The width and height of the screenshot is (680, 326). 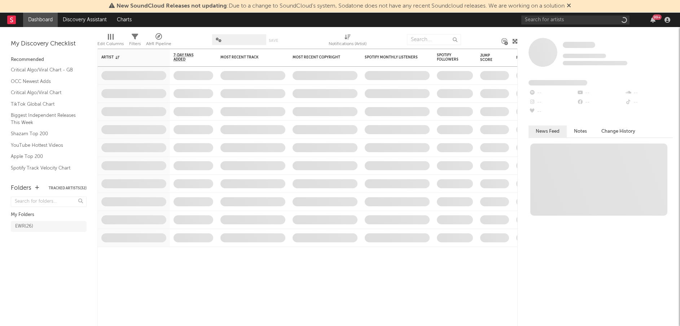 What do you see at coordinates (489, 58) in the screenshot?
I see `div: Jump Score` at bounding box center [489, 58].